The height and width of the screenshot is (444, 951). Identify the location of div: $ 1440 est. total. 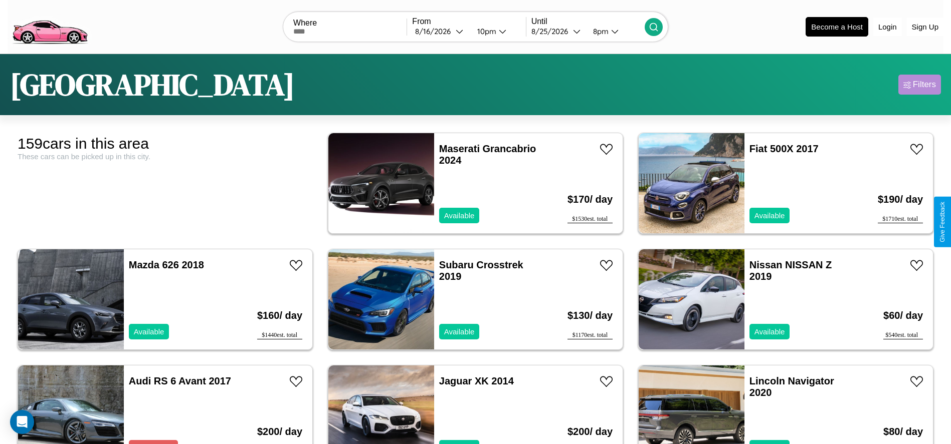
(280, 336).